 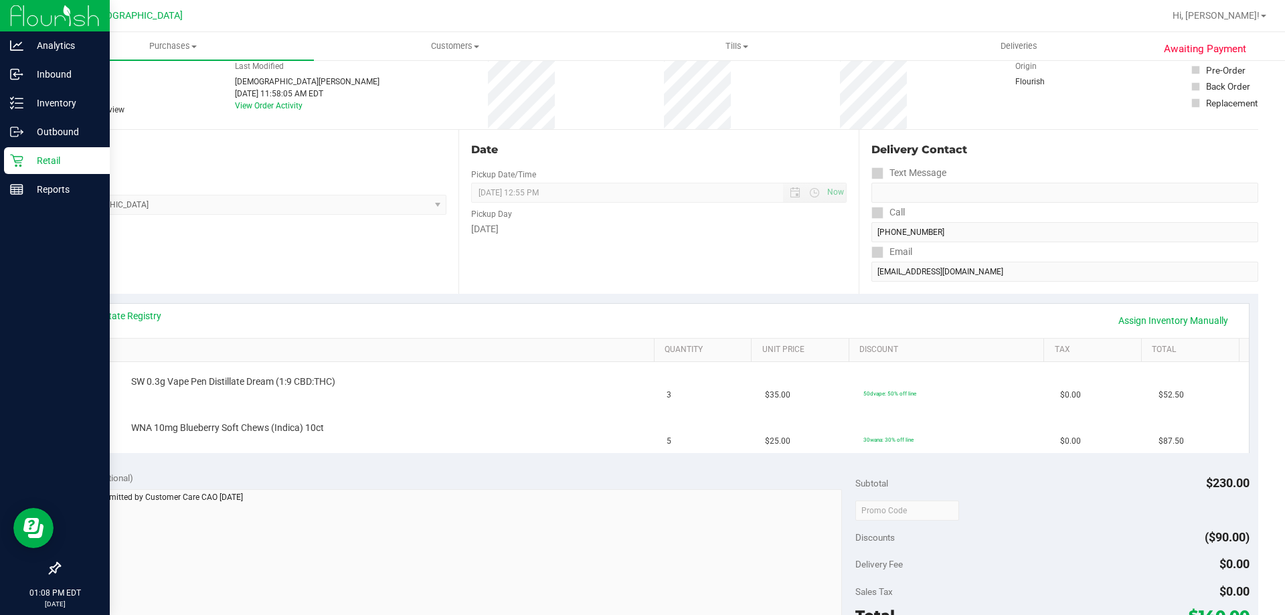 I want to click on inline-svg: Reports, so click(x=17, y=189).